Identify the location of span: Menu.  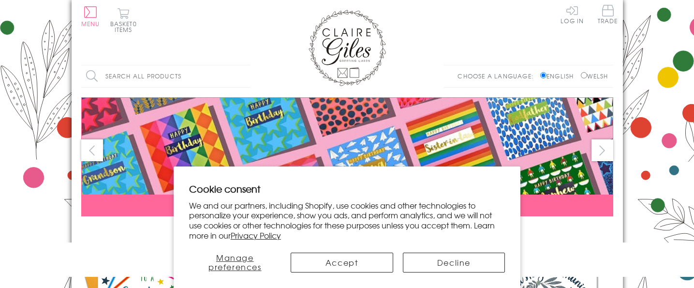
(90, 24).